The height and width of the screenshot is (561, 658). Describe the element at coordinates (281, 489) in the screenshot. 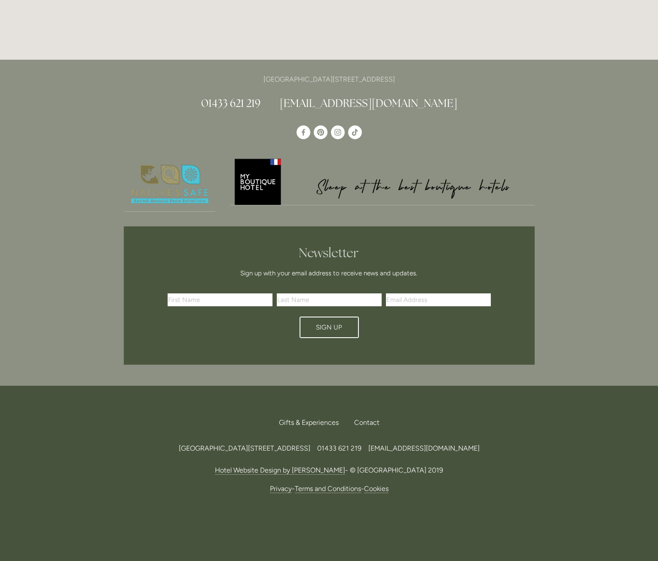

I see `a: Privacy` at that location.